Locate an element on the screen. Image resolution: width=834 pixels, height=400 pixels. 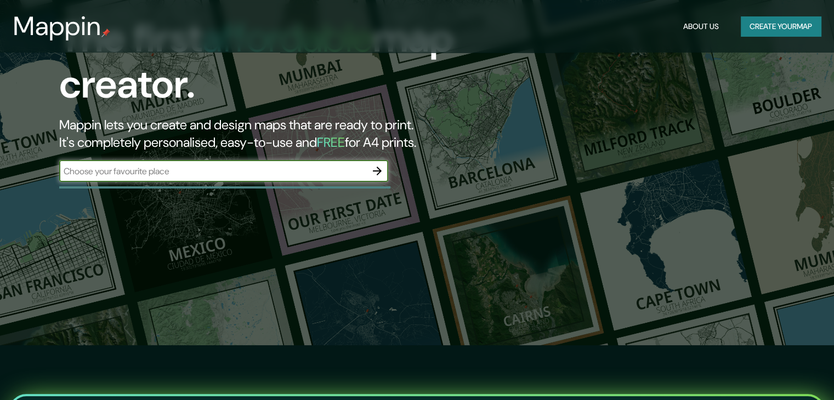
input: Choose your favourite place is located at coordinates (213, 171).